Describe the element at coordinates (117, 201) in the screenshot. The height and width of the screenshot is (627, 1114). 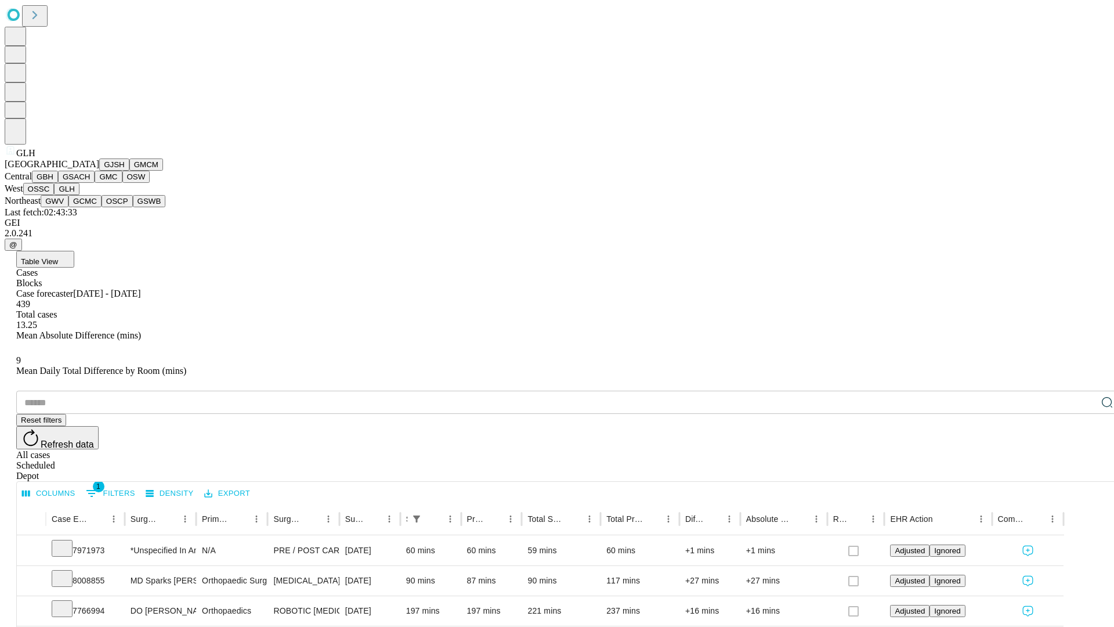
I see `button: OSCP` at that location.